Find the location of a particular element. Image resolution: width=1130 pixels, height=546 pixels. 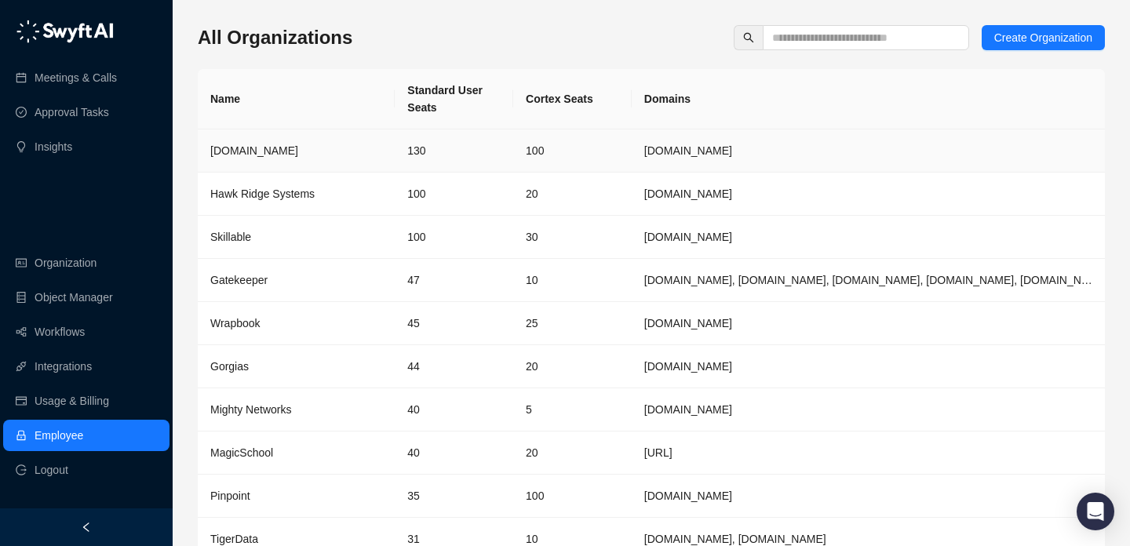

a: Employee is located at coordinates (59, 436).